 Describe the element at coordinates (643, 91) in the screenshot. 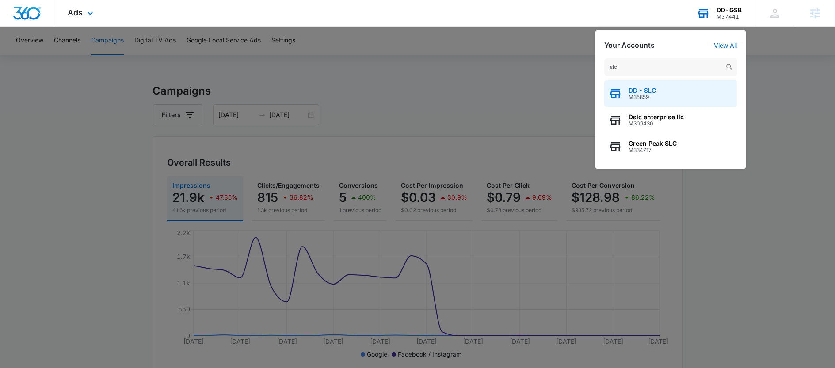

I see `span: DD - SLC` at that location.